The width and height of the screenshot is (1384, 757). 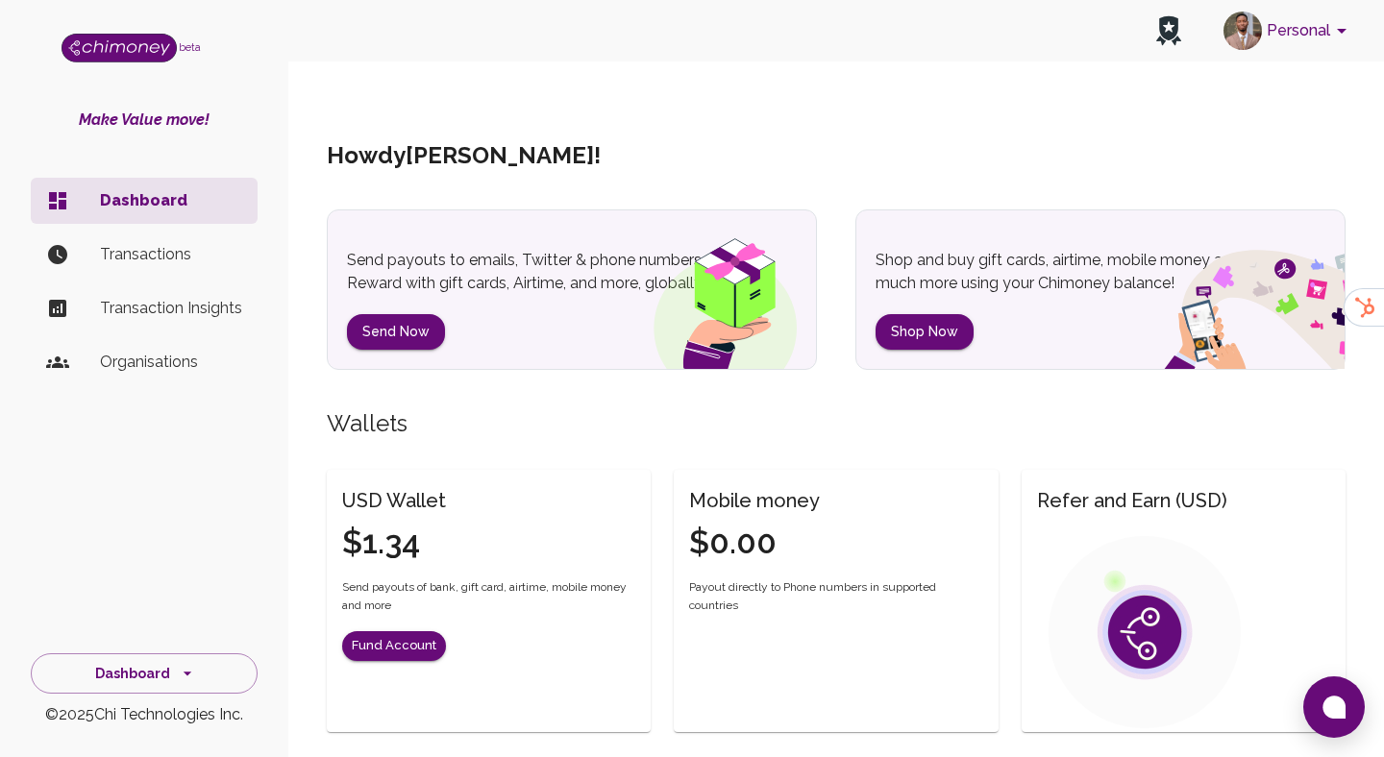 What do you see at coordinates (1288, 31) in the screenshot?
I see `button: account of current user` at bounding box center [1288, 31].